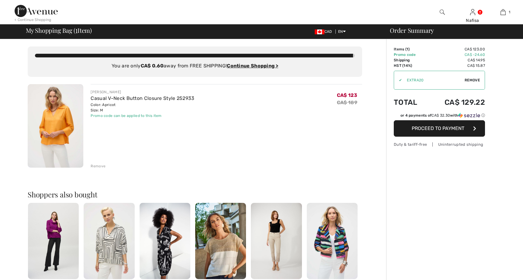 Image resolution: width=523 pixels, height=280 pixels. What do you see at coordinates (165, 241) in the screenshot?
I see `img: Mini Shift Drawstring Dress Style 252025` at bounding box center [165, 241].